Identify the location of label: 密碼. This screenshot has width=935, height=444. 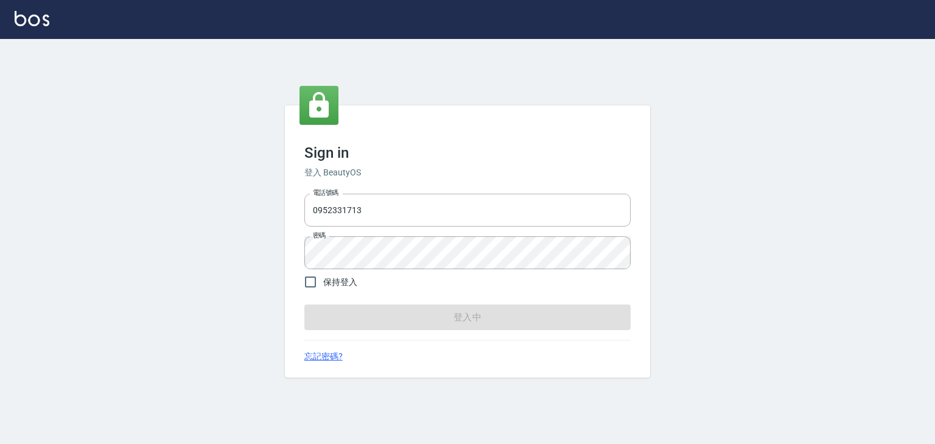
(319, 235).